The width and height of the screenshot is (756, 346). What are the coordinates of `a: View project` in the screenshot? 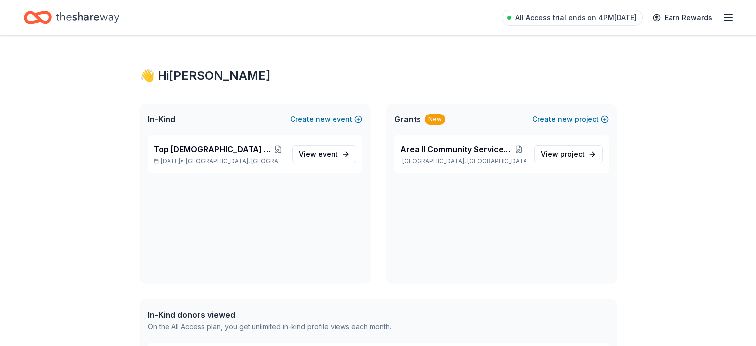 It's located at (569, 154).